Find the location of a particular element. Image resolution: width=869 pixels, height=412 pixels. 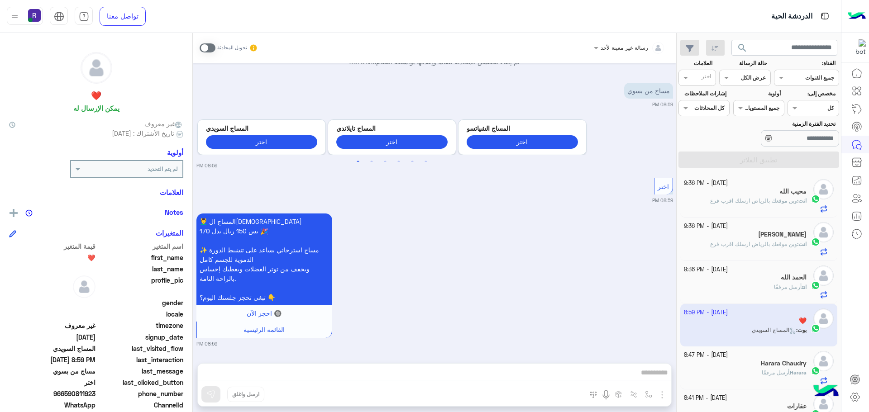

label: أولوية is located at coordinates (757, 94).